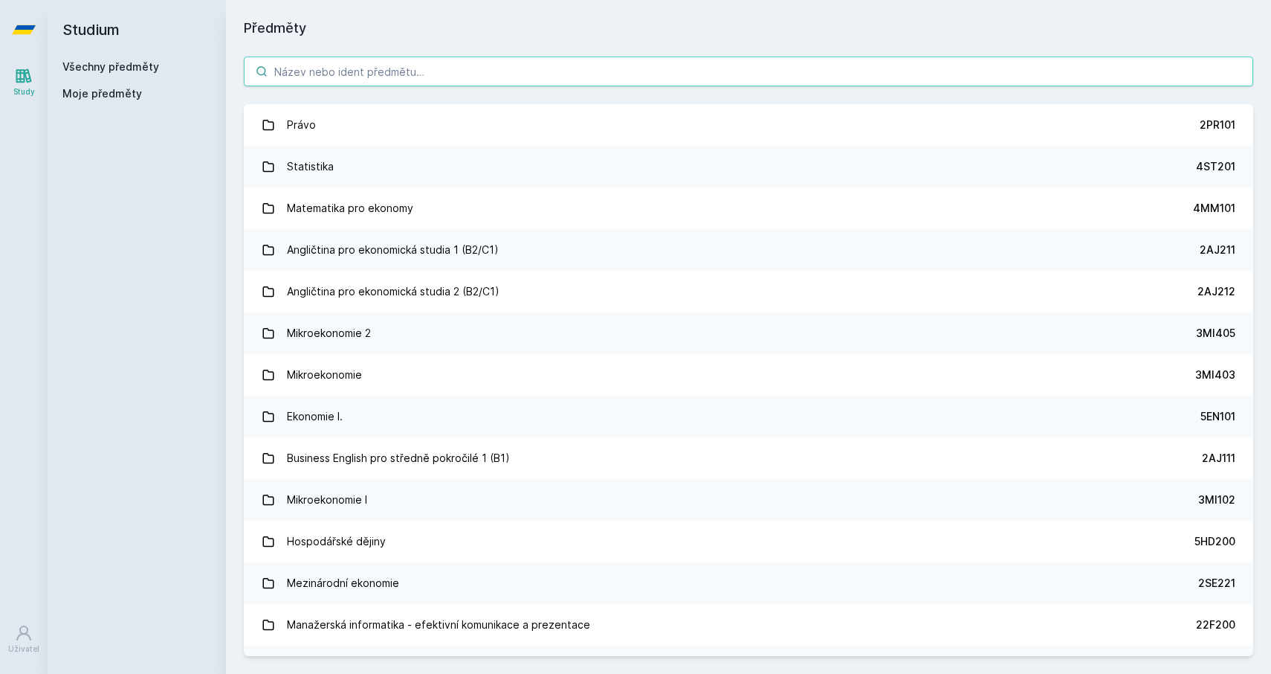 The width and height of the screenshot is (1271, 674). I want to click on a: Statistika 4ST201, so click(749, 167).